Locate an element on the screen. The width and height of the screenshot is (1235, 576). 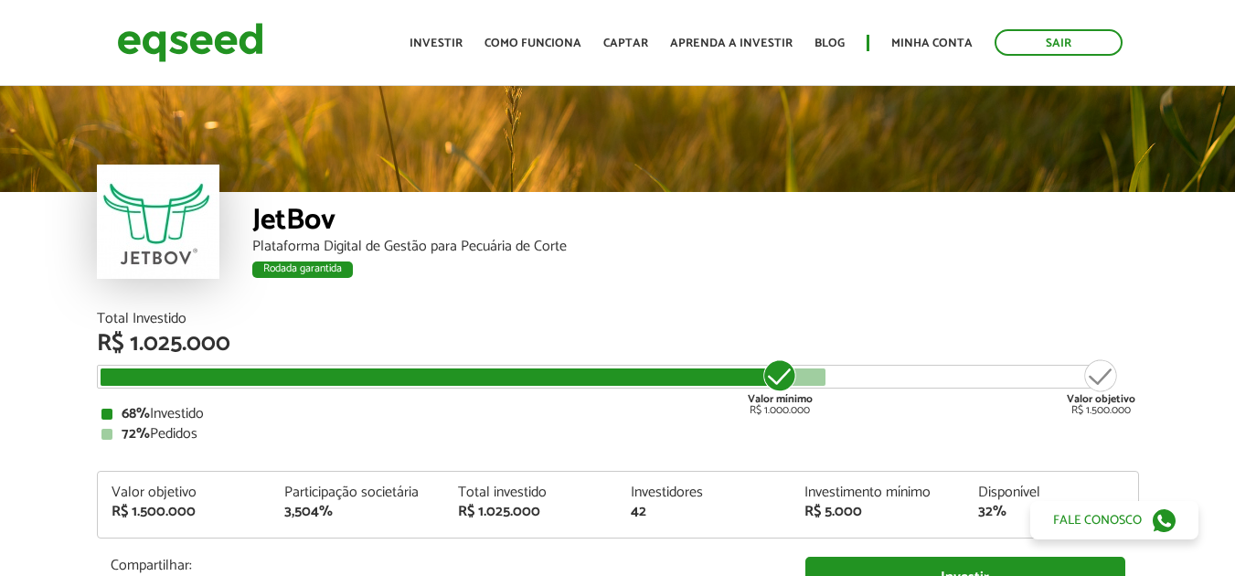
a: Minha conta is located at coordinates (931, 43).